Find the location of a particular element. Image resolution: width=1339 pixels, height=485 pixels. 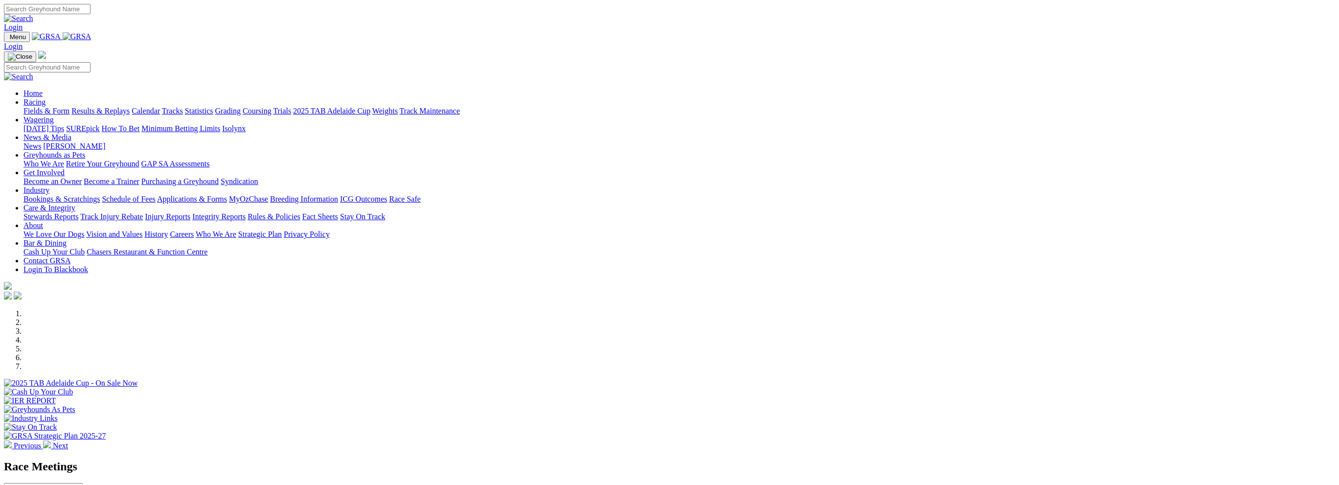

a: News & Media is located at coordinates (47, 137).